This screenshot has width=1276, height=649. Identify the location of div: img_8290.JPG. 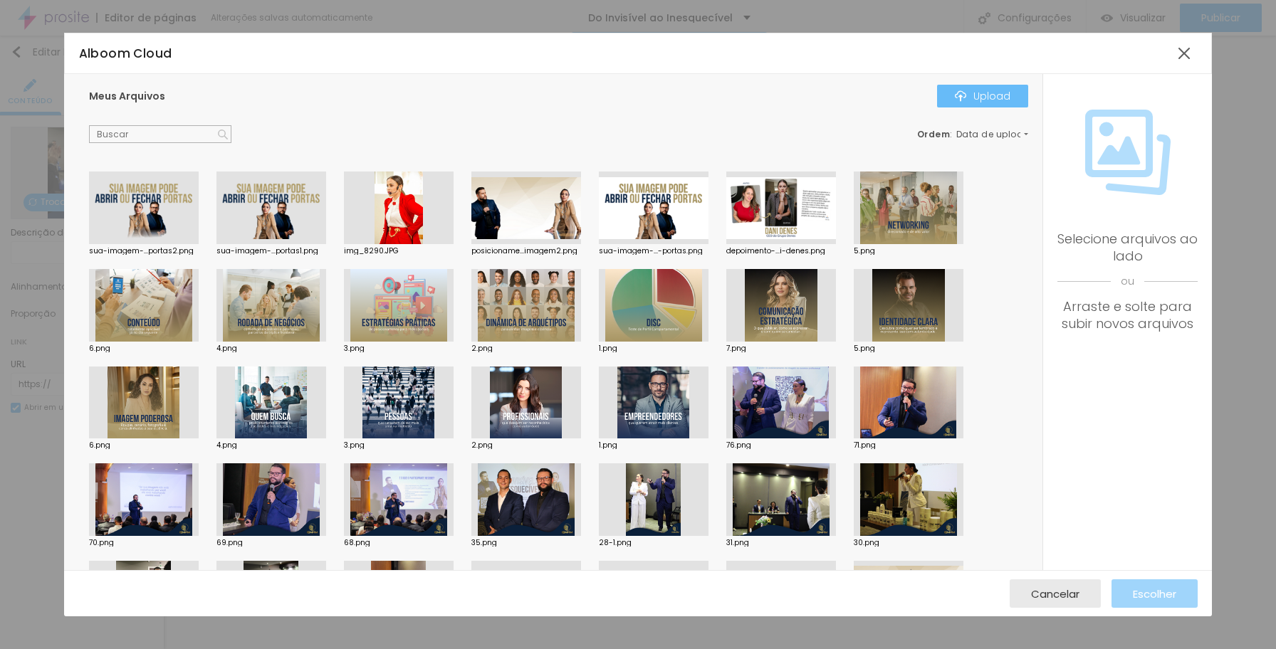
(399, 251).